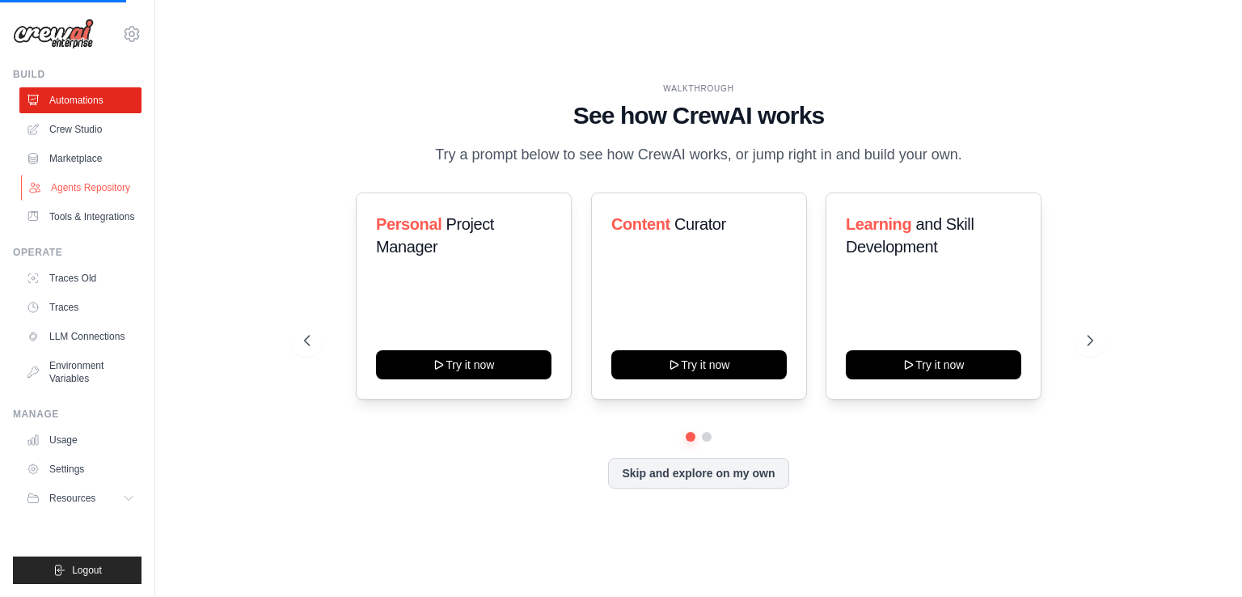 This screenshot has height=597, width=1242. I want to click on a: LLM Connections, so click(80, 336).